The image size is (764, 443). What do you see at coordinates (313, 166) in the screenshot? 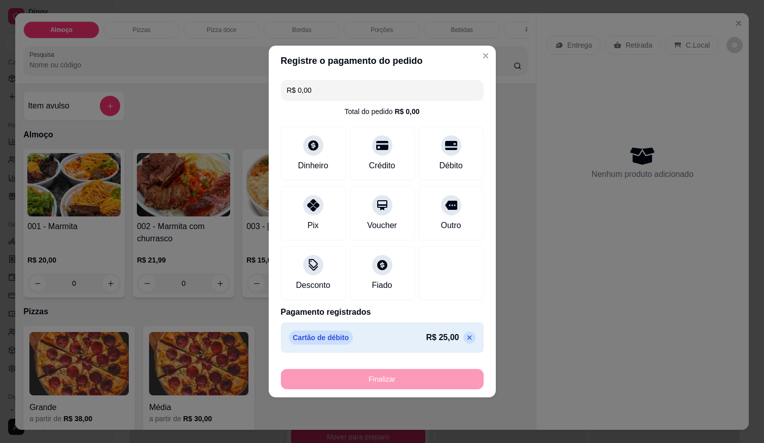
I see `div: Dinheiro` at bounding box center [313, 166].